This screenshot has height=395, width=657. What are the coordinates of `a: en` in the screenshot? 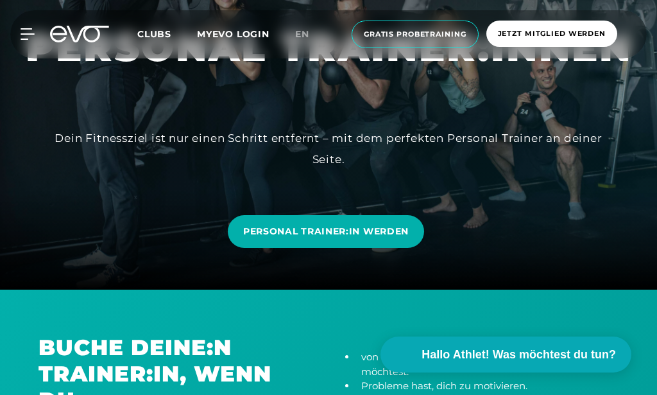 It's located at (310, 34).